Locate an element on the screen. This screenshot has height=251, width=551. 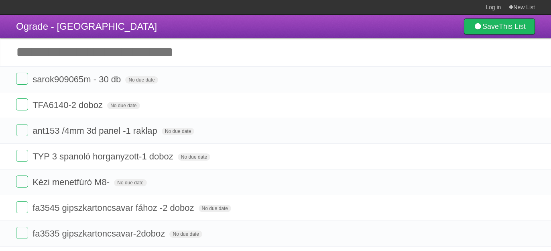
span: fa3545 gipszkartoncsavar fához -2 doboz is located at coordinates (114, 208).